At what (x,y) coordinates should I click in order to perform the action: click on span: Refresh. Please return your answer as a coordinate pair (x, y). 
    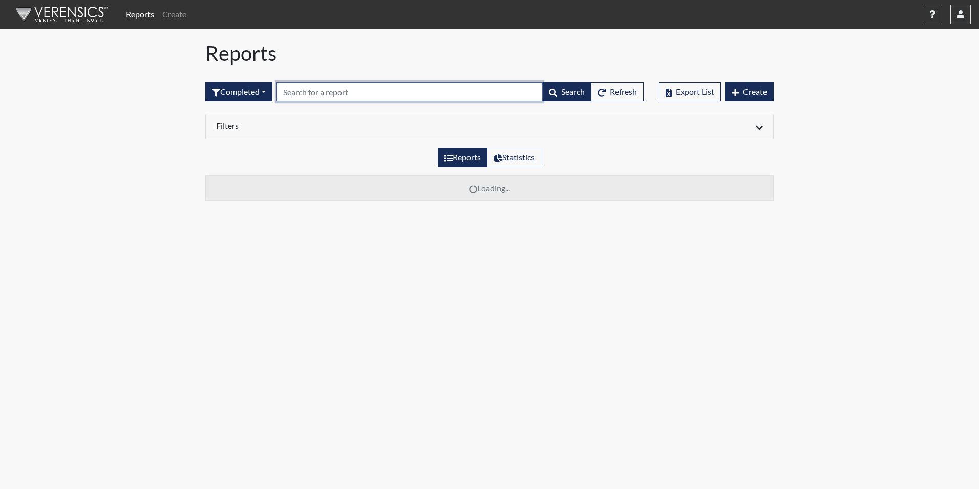
    Looking at the image, I should click on (623, 91).